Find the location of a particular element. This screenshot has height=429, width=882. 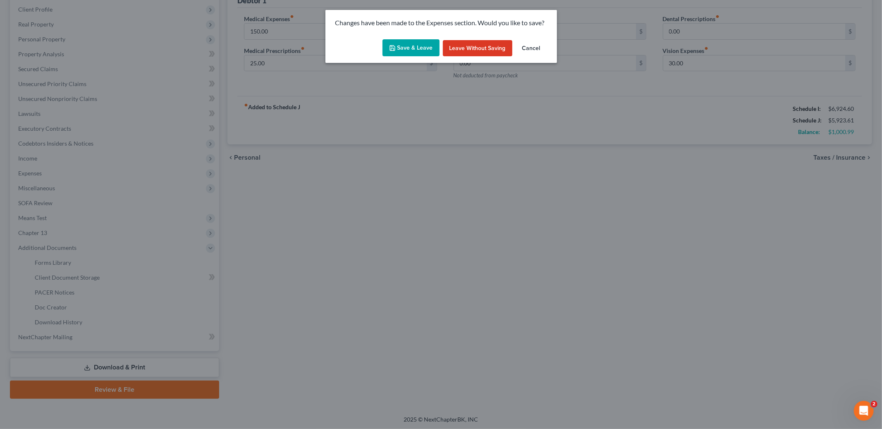

button: Cancel is located at coordinates (531, 48).